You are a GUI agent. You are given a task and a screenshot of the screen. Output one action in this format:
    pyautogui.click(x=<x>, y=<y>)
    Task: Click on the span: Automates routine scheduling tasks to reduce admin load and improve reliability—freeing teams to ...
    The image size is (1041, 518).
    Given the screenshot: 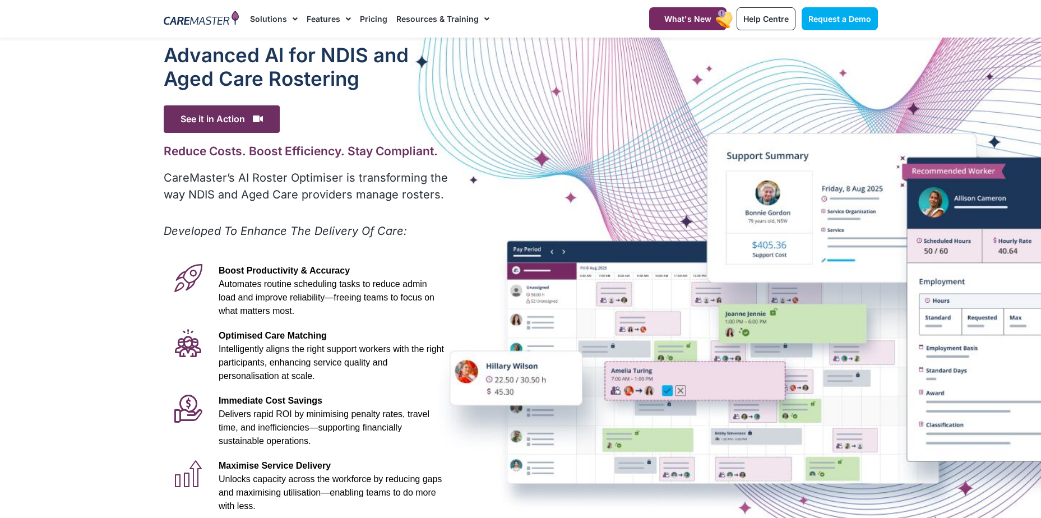 What is the action you would take?
    pyautogui.click(x=326, y=297)
    